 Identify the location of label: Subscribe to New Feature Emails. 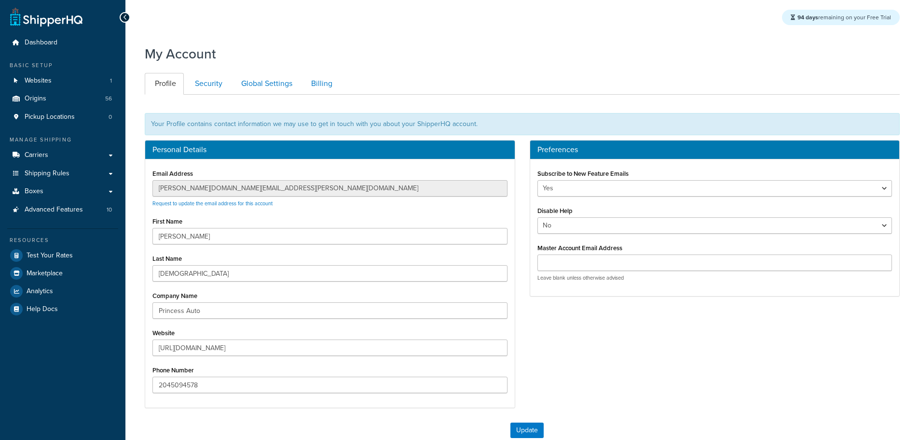
(583, 173).